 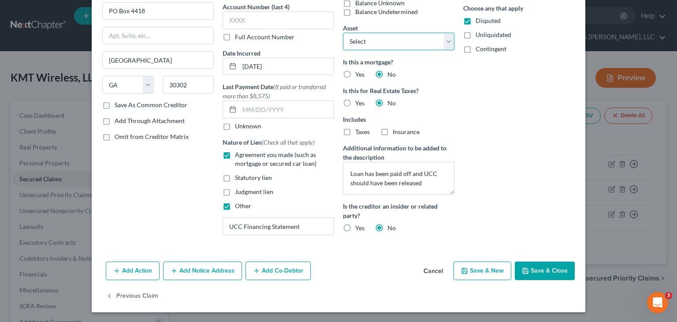 I want to click on input: Enter address..., so click(x=158, y=11).